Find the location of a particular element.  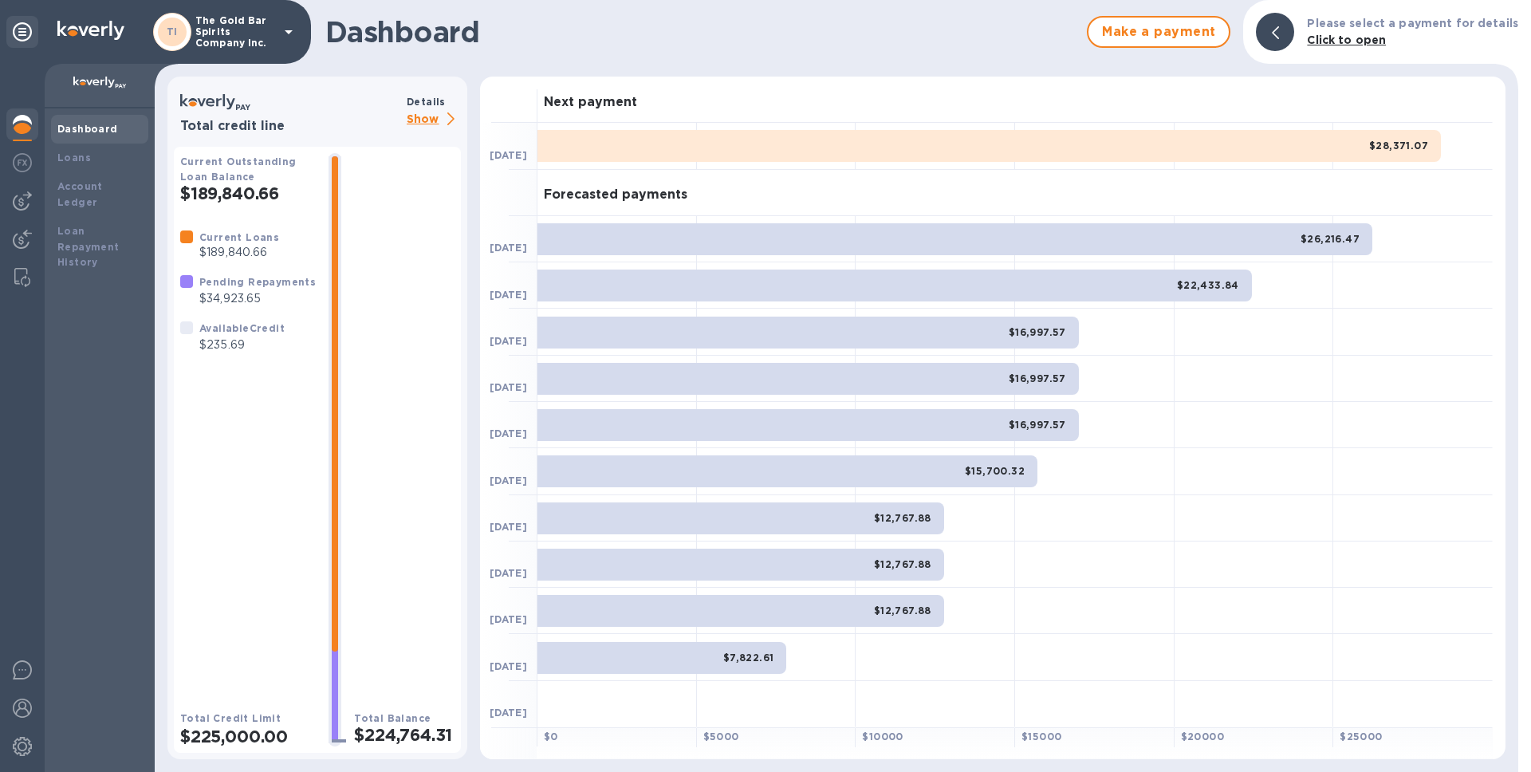

p: $189,840.66 is located at coordinates (239, 252).